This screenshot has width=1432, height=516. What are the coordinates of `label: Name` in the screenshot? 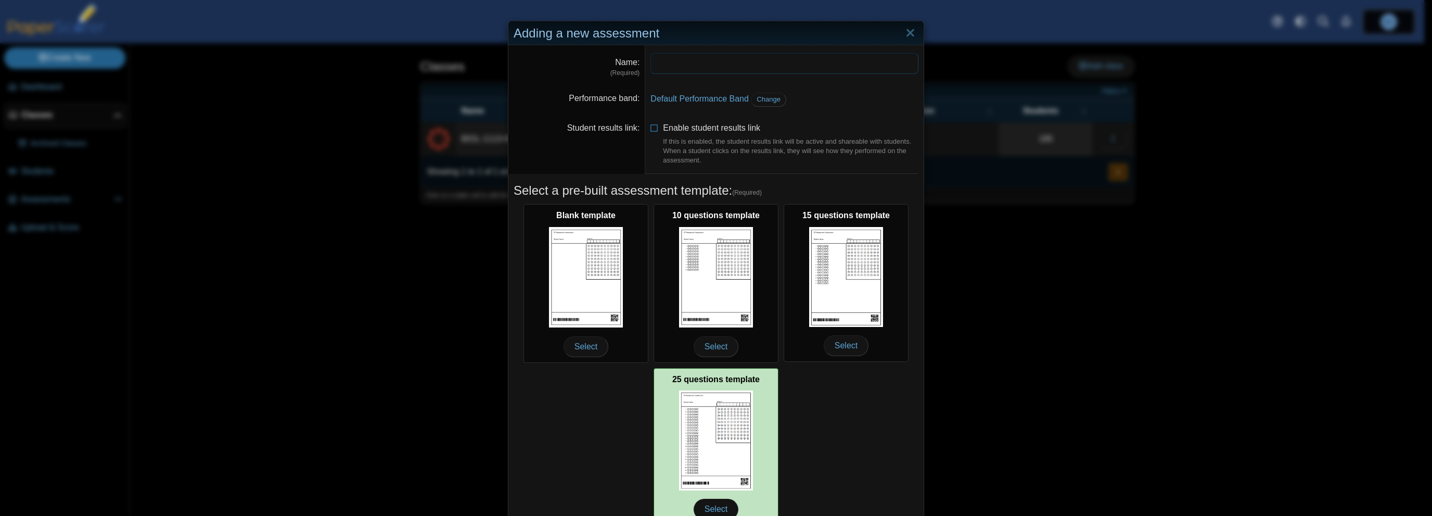 It's located at (627, 62).